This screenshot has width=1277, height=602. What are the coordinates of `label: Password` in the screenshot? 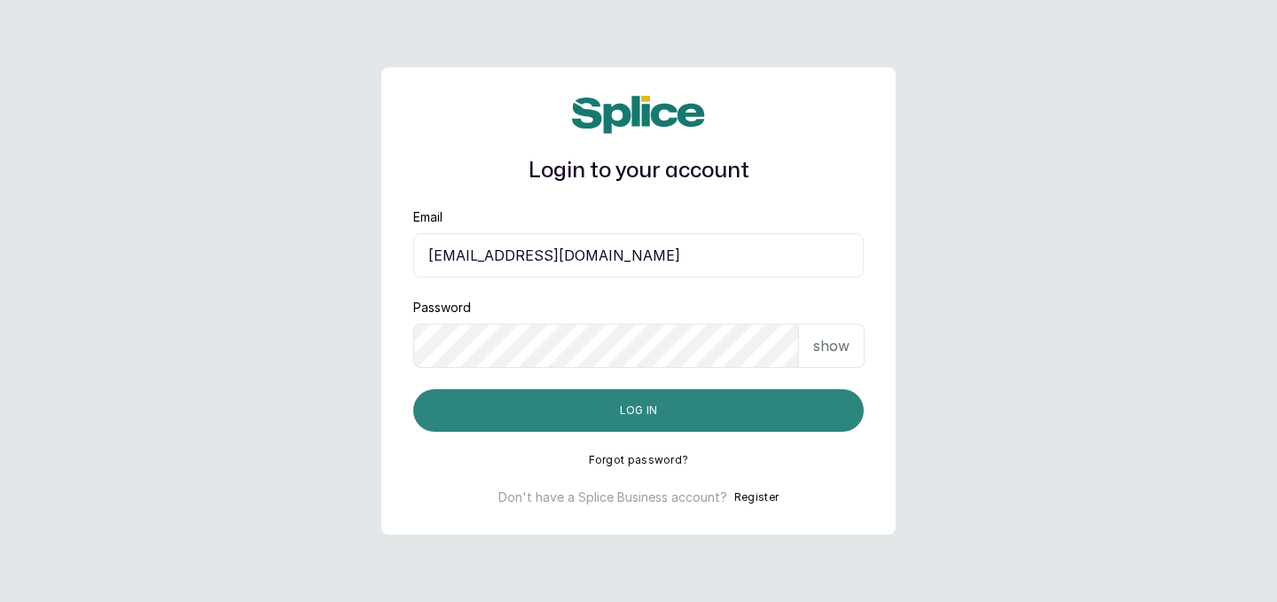 It's located at (442, 308).